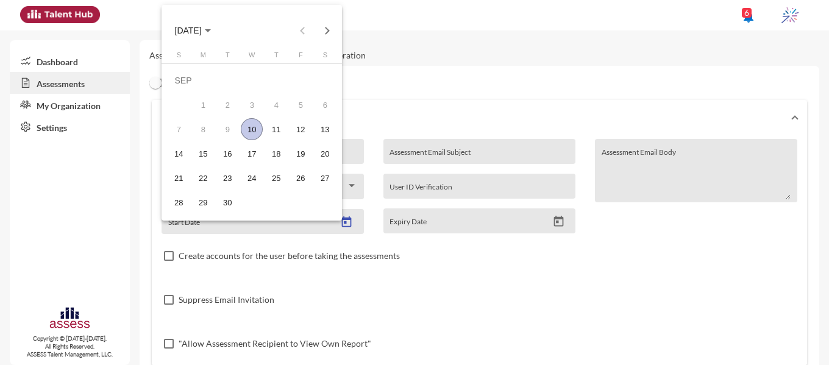 The image size is (829, 365). What do you see at coordinates (325, 105) in the screenshot?
I see `div: 6` at bounding box center [325, 105].